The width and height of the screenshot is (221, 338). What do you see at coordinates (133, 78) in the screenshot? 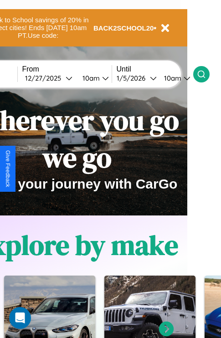
I see `div: 1 / 5 / 2026` at bounding box center [133, 78].